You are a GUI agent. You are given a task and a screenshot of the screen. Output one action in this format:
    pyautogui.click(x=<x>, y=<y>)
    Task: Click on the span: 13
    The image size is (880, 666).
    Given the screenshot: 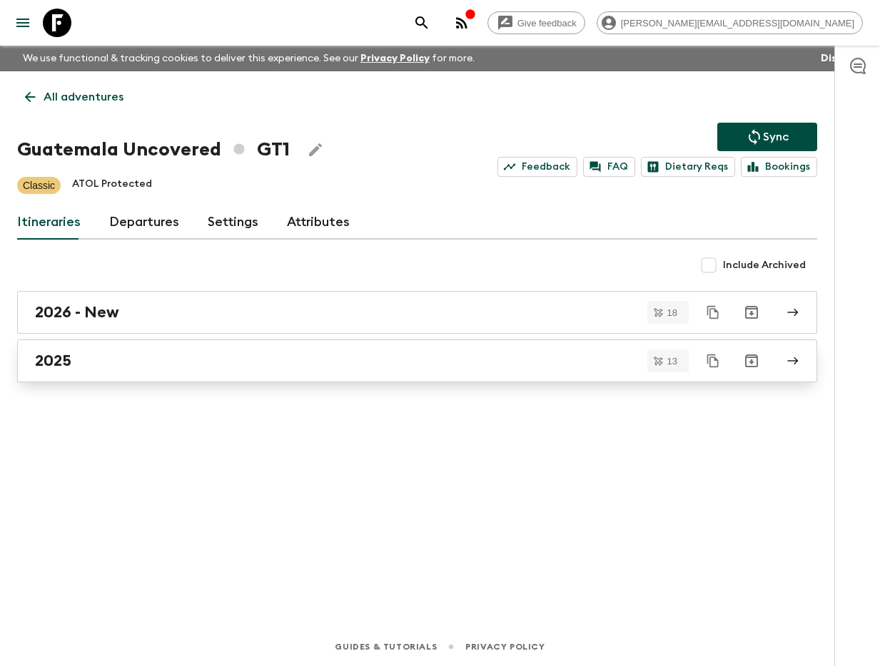 What is the action you would take?
    pyautogui.click(x=672, y=361)
    